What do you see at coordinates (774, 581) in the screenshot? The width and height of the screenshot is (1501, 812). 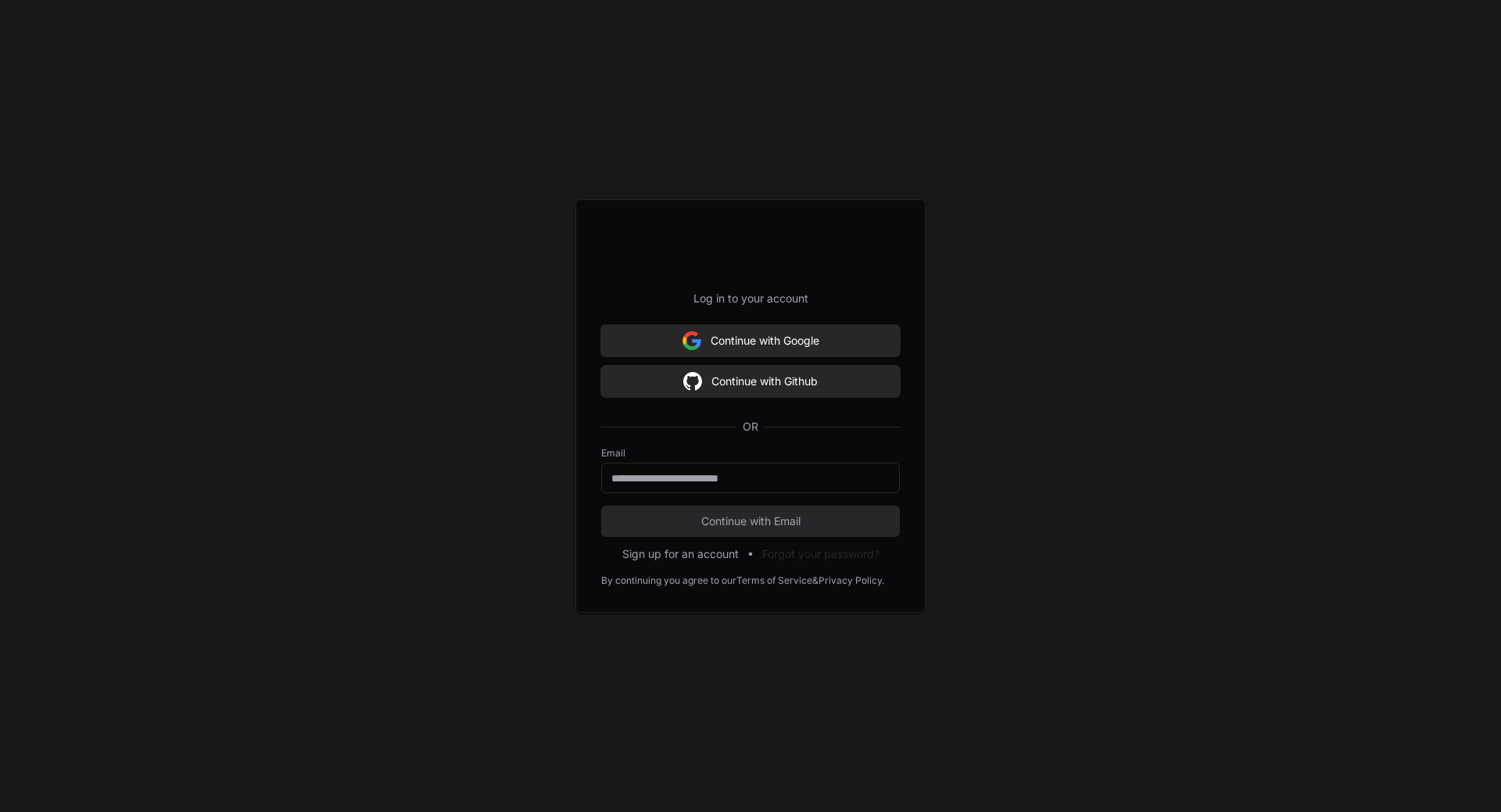 I see `a: Terms of Service` at bounding box center [774, 581].